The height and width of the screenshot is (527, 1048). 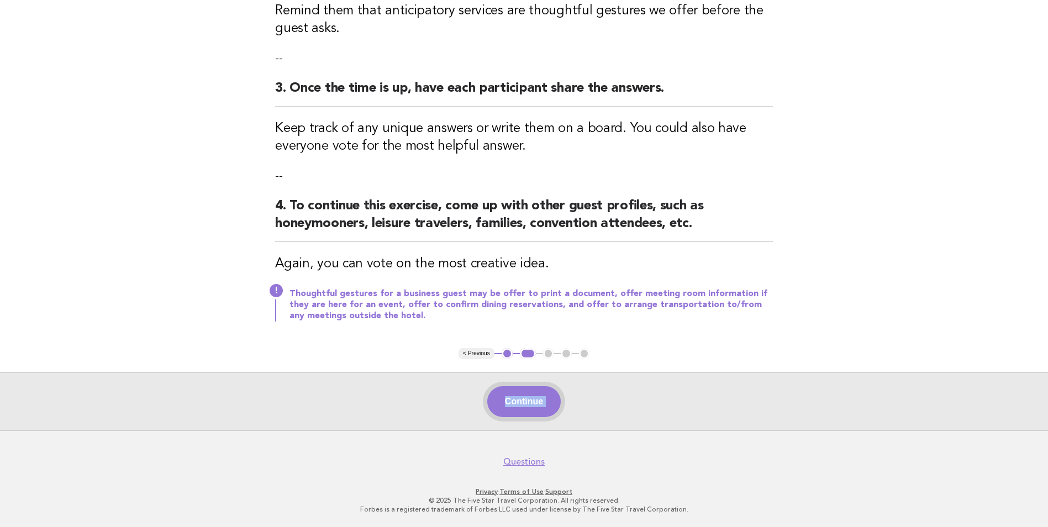 What do you see at coordinates (524, 93) in the screenshot?
I see `h2: 3. Once the time is up, have each participant share the answers.` at bounding box center [524, 93].